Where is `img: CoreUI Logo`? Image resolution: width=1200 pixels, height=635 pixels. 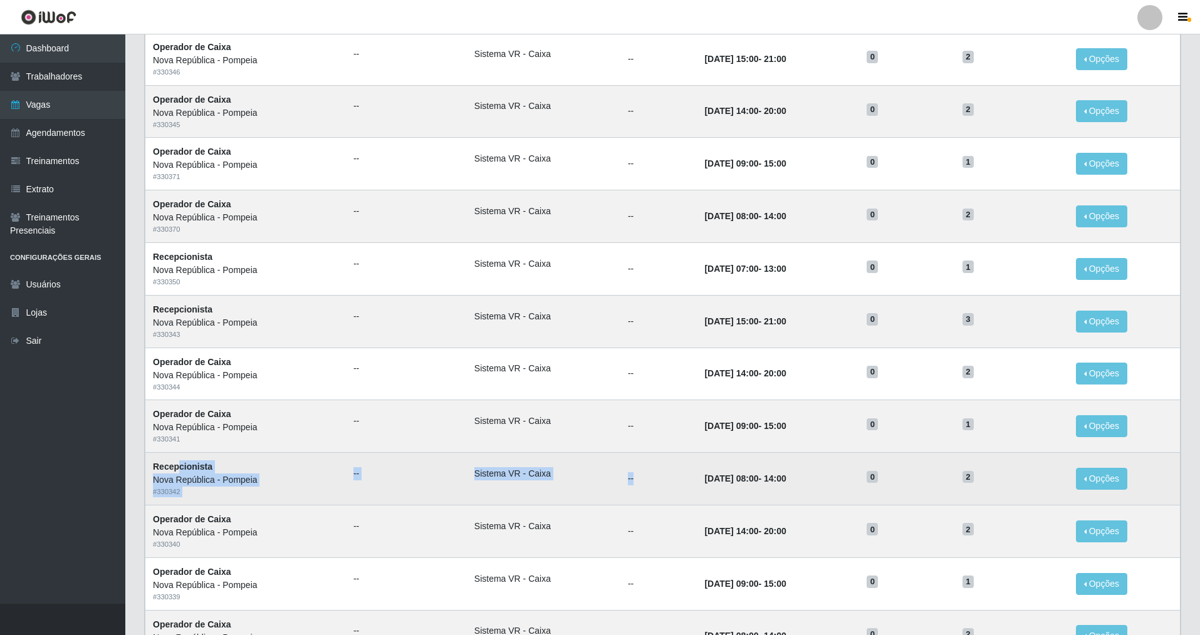
img: CoreUI Logo is located at coordinates (48, 17).